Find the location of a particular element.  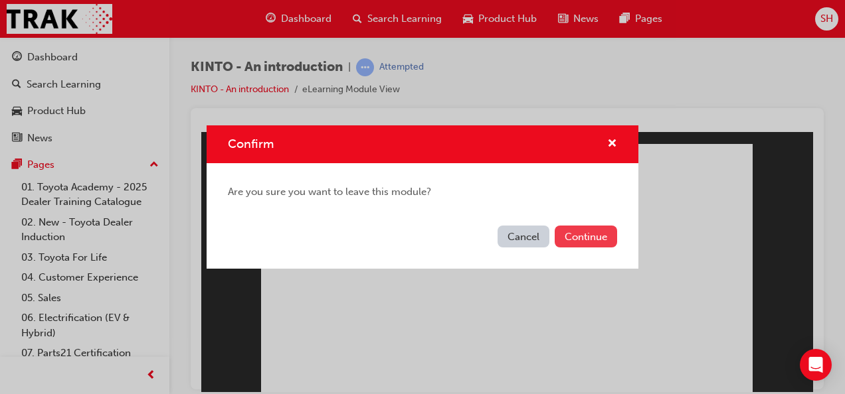

button: cross-icon is located at coordinates (612, 144).